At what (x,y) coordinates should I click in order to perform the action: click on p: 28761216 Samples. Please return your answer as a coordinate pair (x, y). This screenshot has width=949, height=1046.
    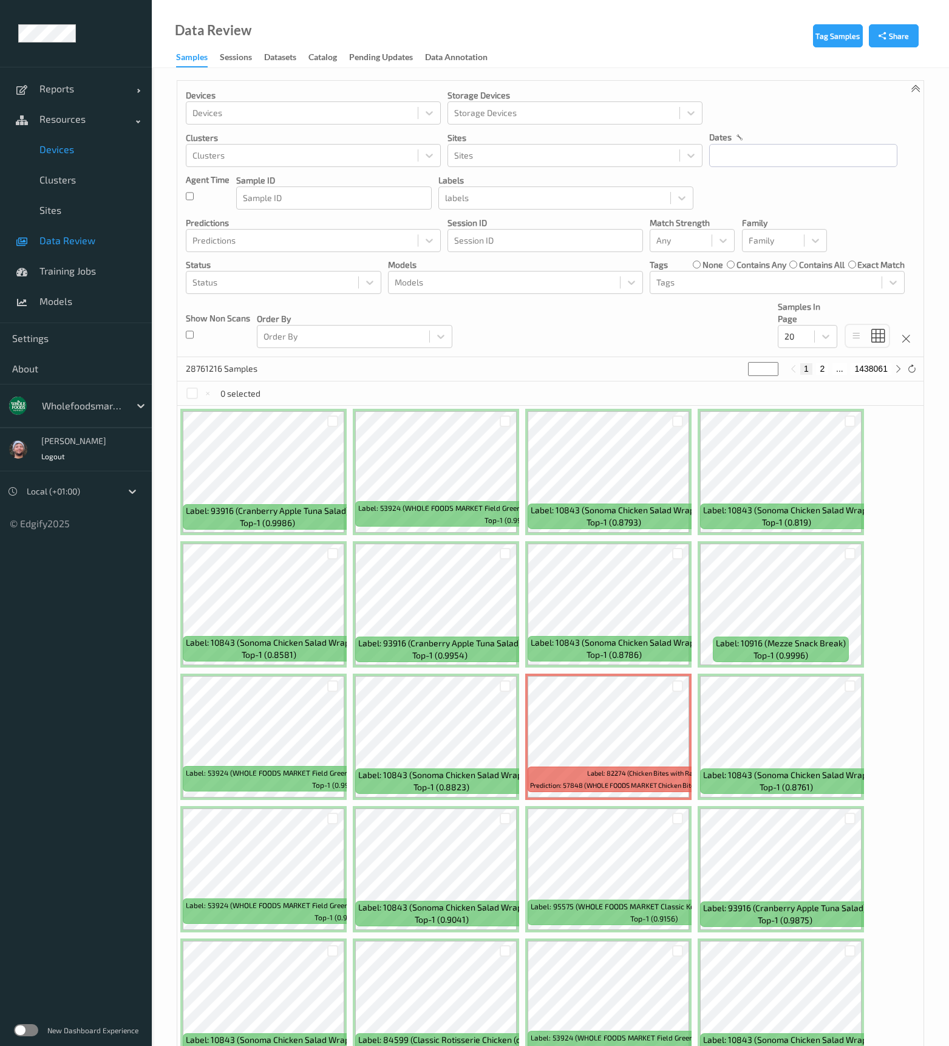
    Looking at the image, I should click on (231, 369).